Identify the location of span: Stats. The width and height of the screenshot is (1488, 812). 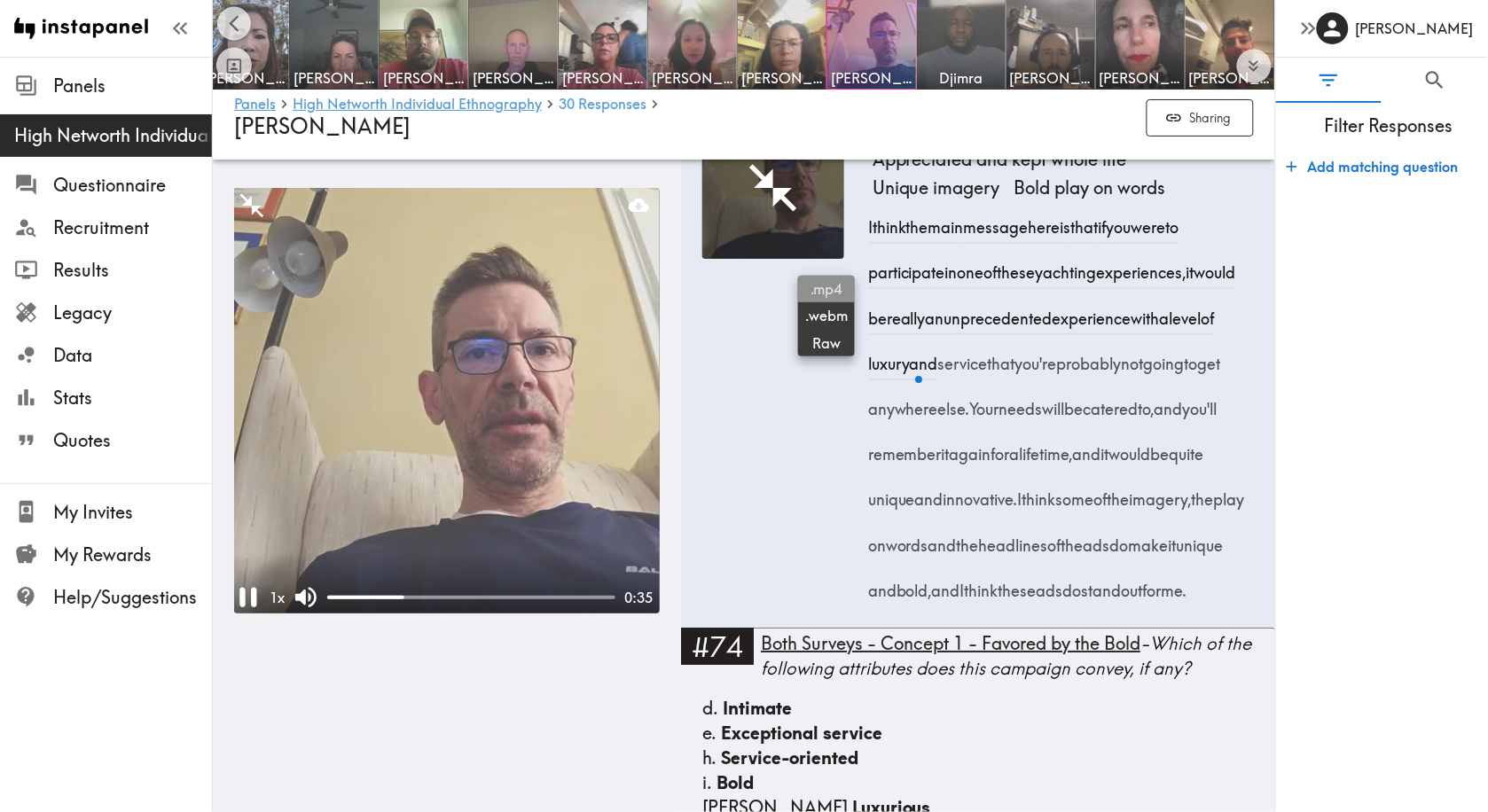
(132, 398).